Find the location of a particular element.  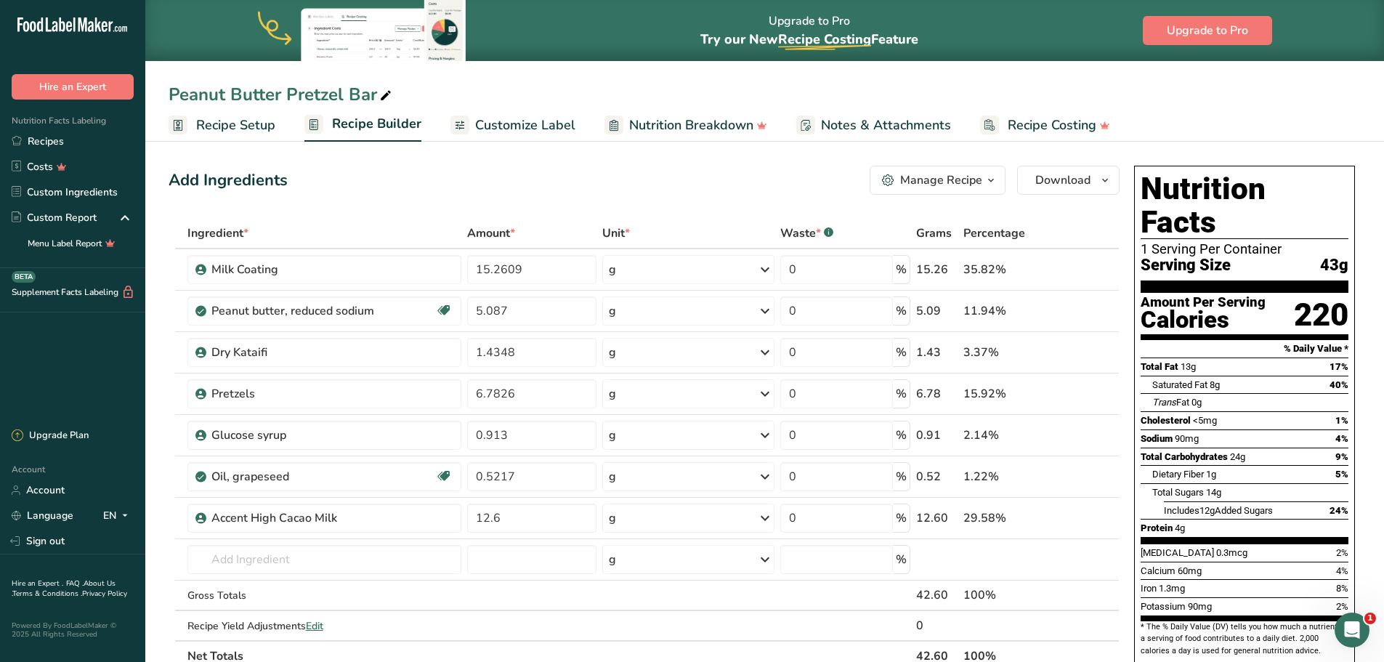

span: 8% is located at coordinates (1342, 588).